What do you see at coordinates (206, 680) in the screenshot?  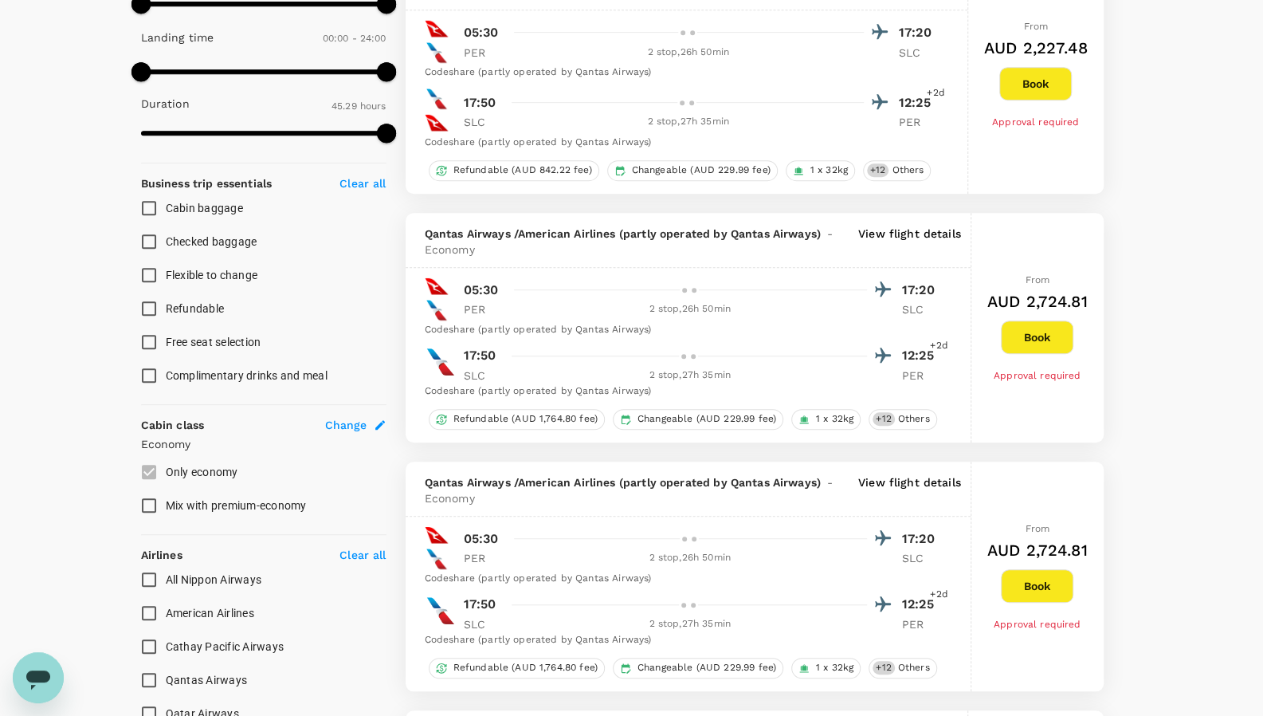 I see `span: Qantas Airways` at bounding box center [206, 680].